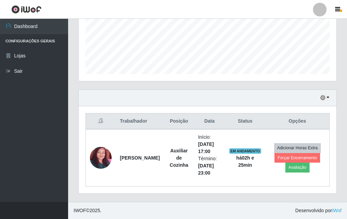 This screenshot has height=219, width=347. Describe the element at coordinates (88, 210) in the screenshot. I see `span: © 2025 .` at that location.